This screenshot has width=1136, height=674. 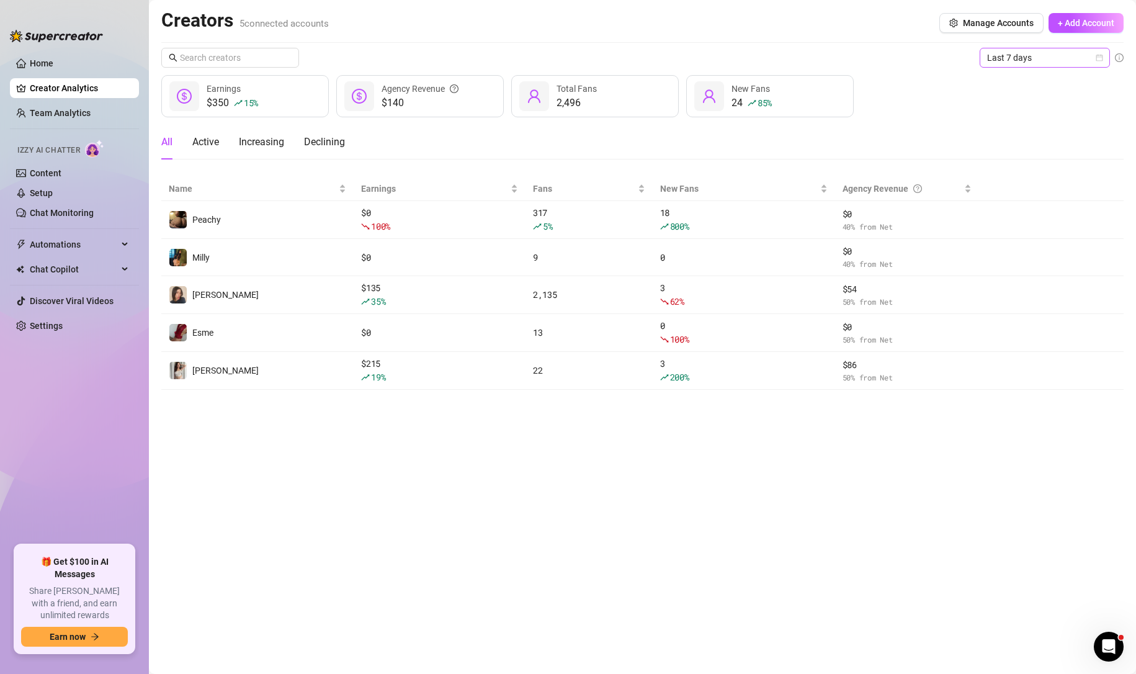 I want to click on span: Peachy, so click(x=207, y=220).